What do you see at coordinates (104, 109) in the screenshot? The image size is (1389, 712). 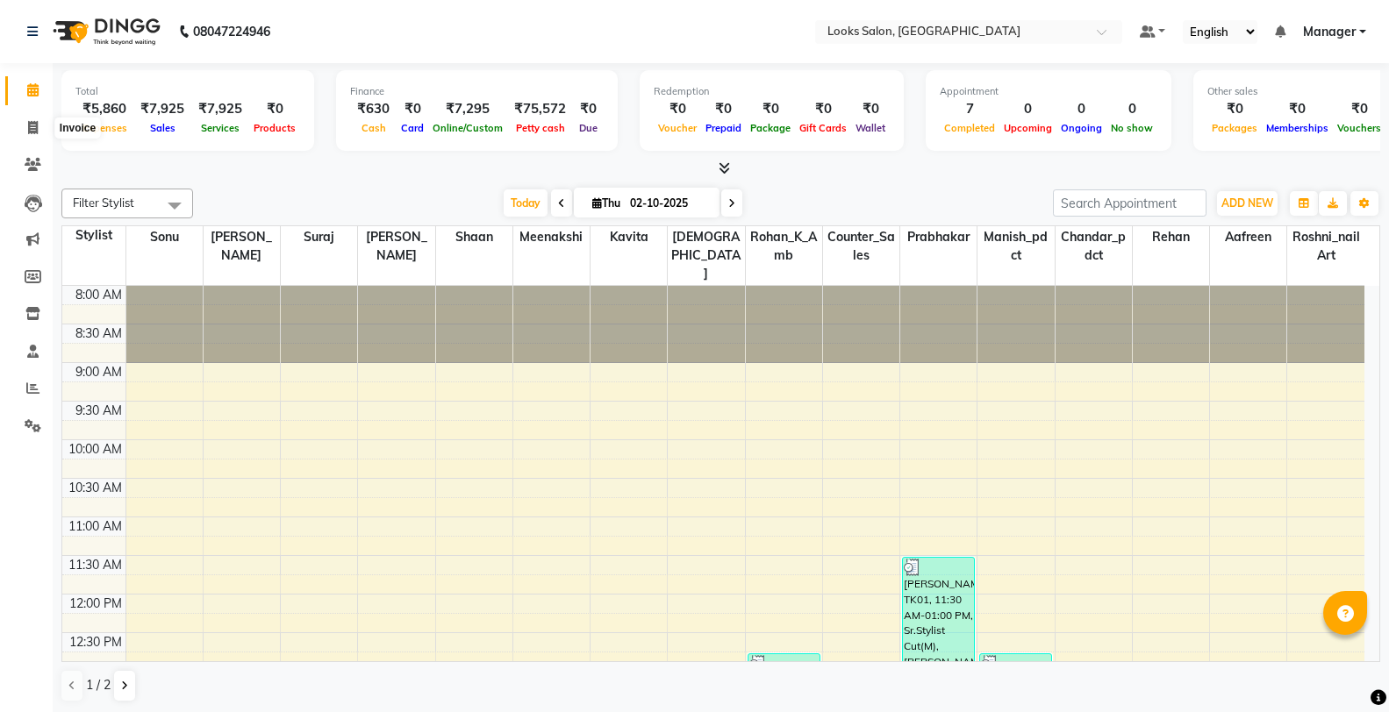 I see `div: ₹5,860` at bounding box center [104, 109].